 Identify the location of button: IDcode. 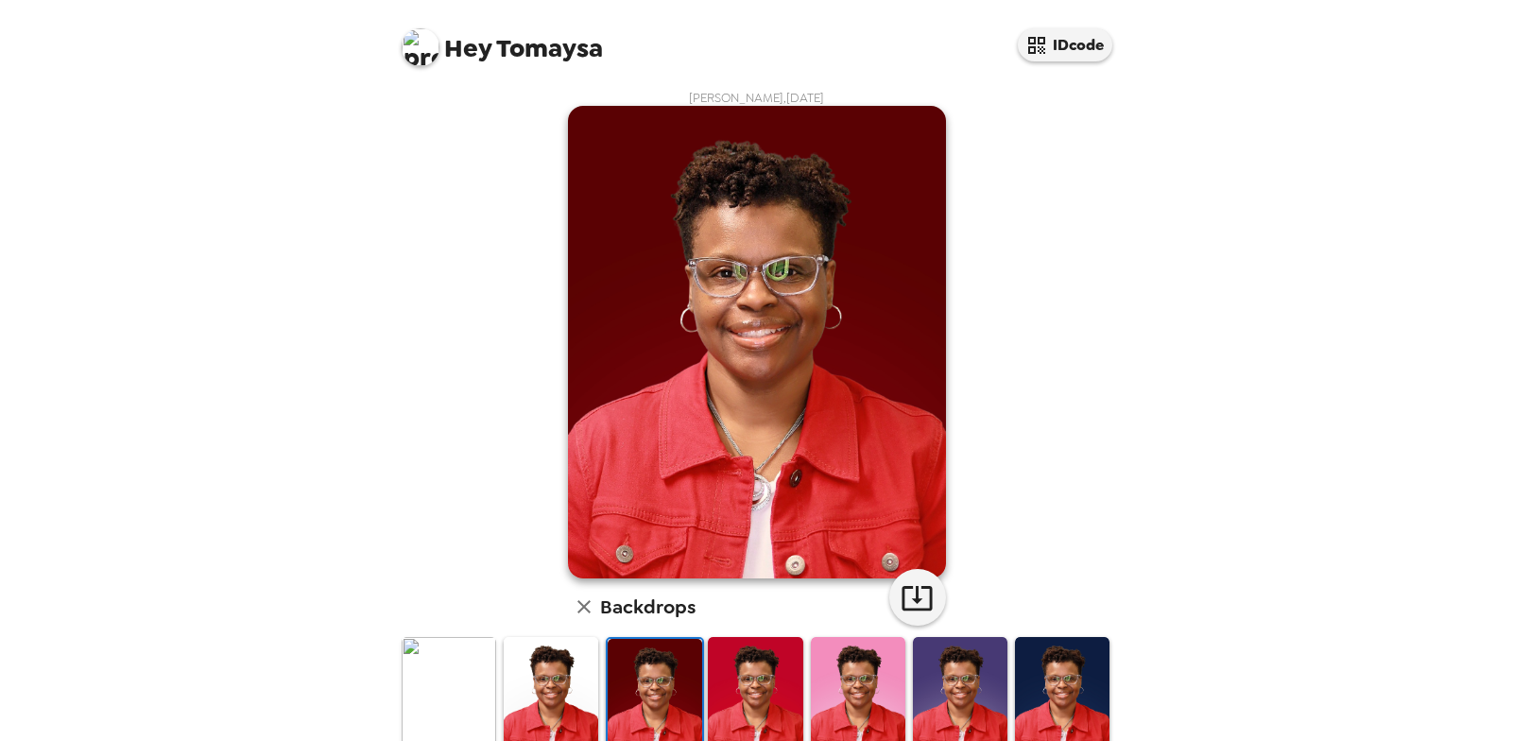
(1065, 44).